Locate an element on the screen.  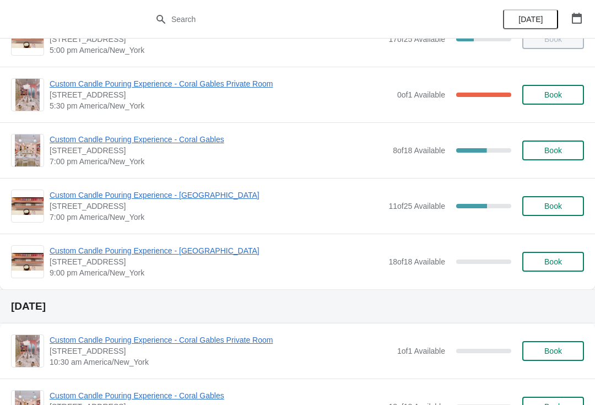
span: 0 of 1 Available is located at coordinates (421, 95).